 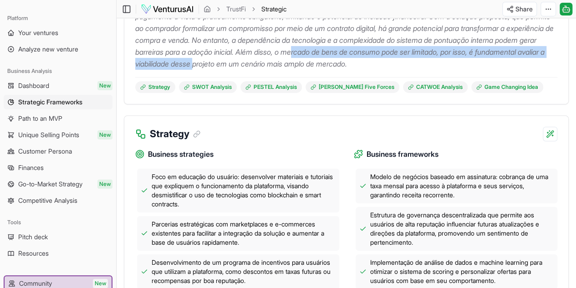 What do you see at coordinates (167, 9) in the screenshot?
I see `img: logo` at bounding box center [167, 9].